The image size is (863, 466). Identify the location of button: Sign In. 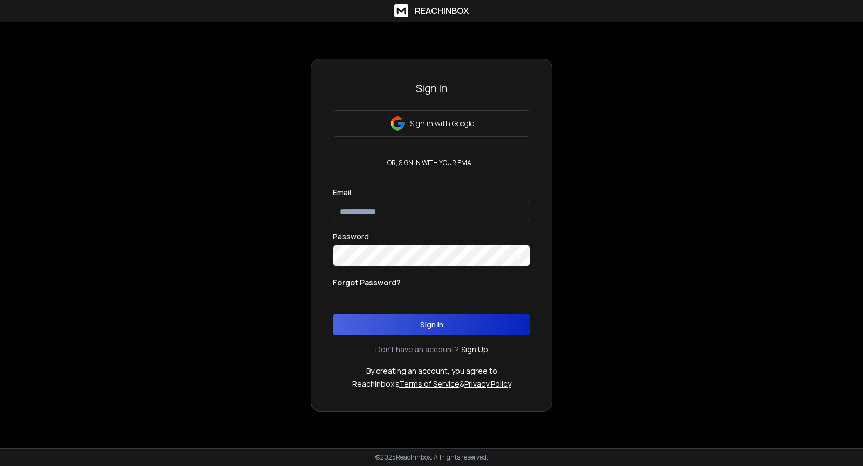
(432, 325).